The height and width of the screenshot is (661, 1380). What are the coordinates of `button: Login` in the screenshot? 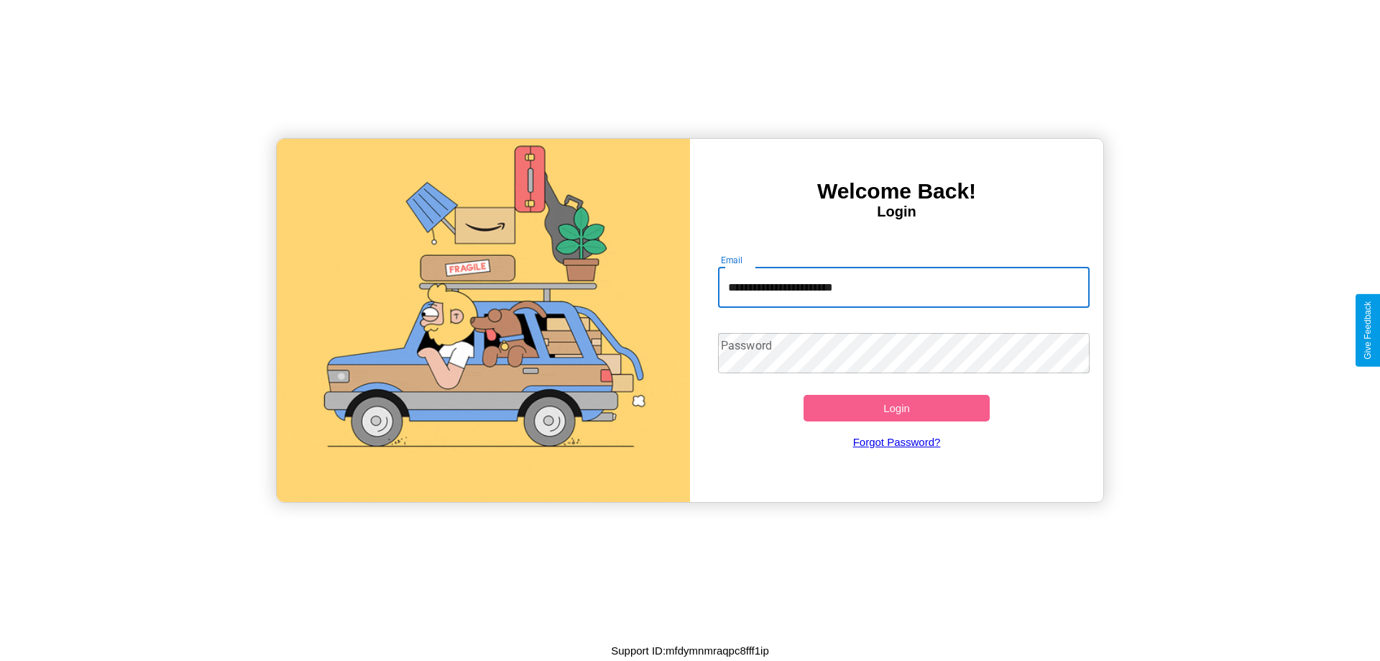 It's located at (897, 408).